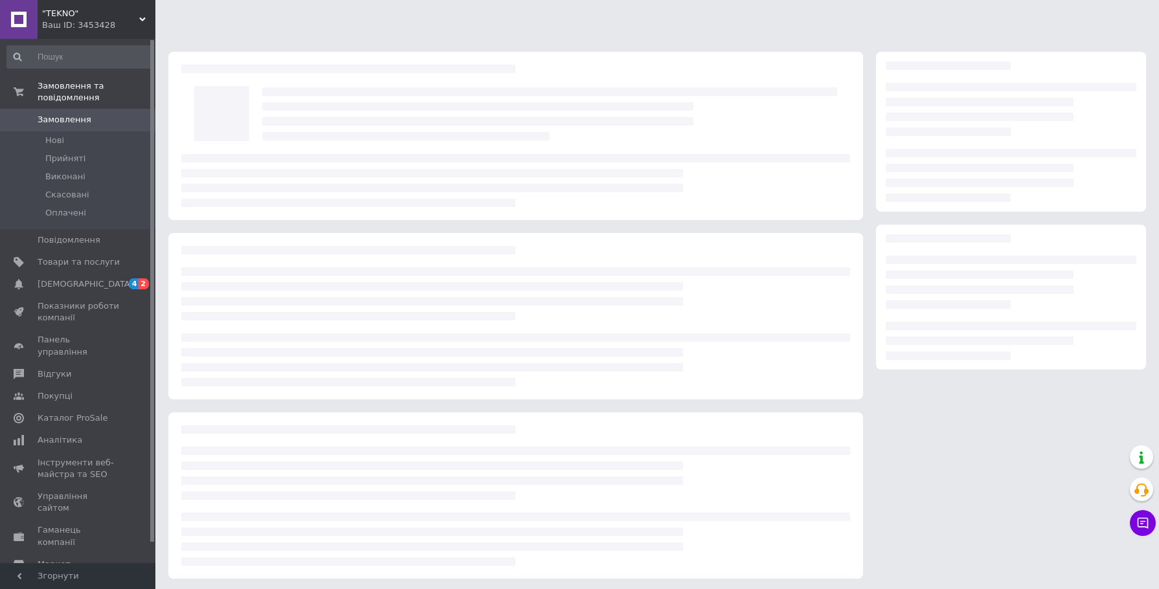 The width and height of the screenshot is (1159, 589). I want to click on span: Товари та послуги, so click(78, 262).